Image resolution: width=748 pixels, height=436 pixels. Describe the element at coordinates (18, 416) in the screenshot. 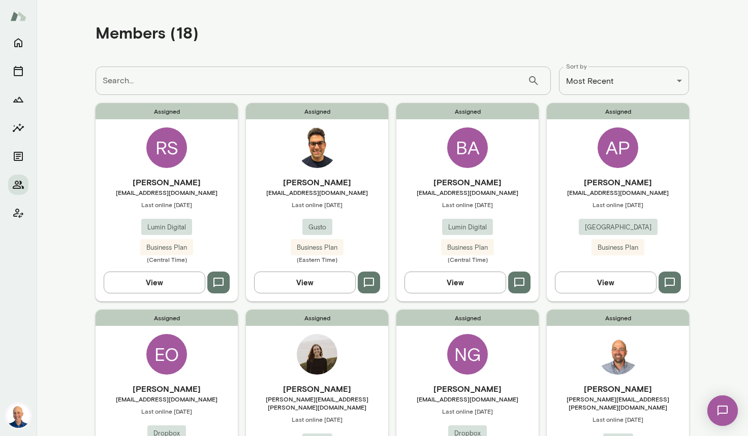

I see `img: Mark Lazen` at that location.